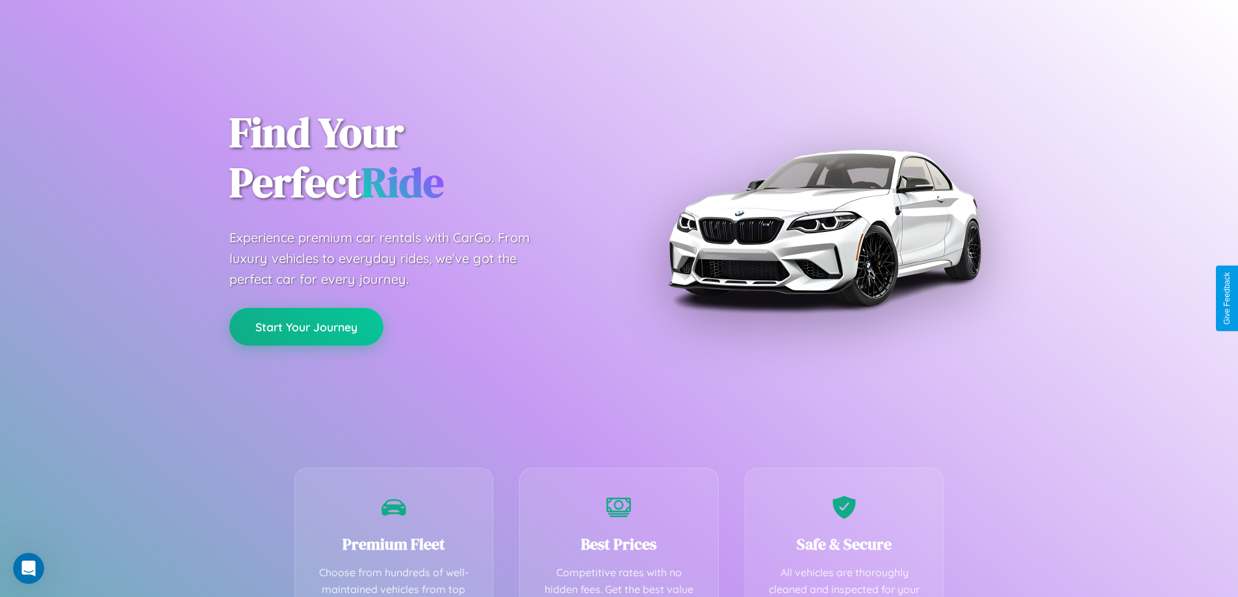 Image resolution: width=1238 pixels, height=597 pixels. I want to click on h3: Best Prices, so click(619, 544).